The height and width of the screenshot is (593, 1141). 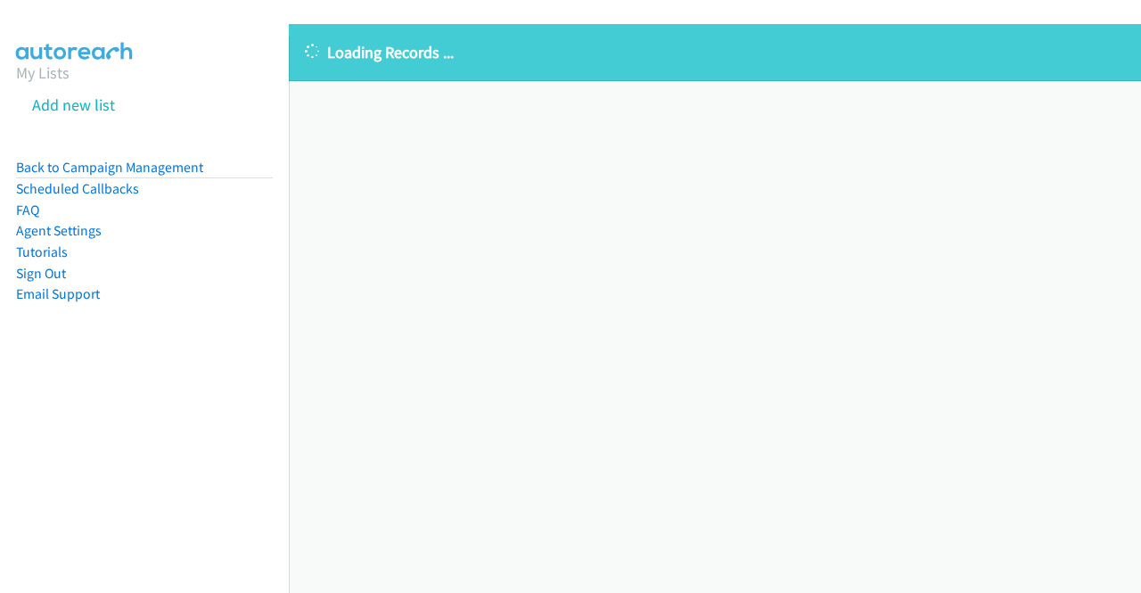 What do you see at coordinates (73, 104) in the screenshot?
I see `a: Add new list` at bounding box center [73, 104].